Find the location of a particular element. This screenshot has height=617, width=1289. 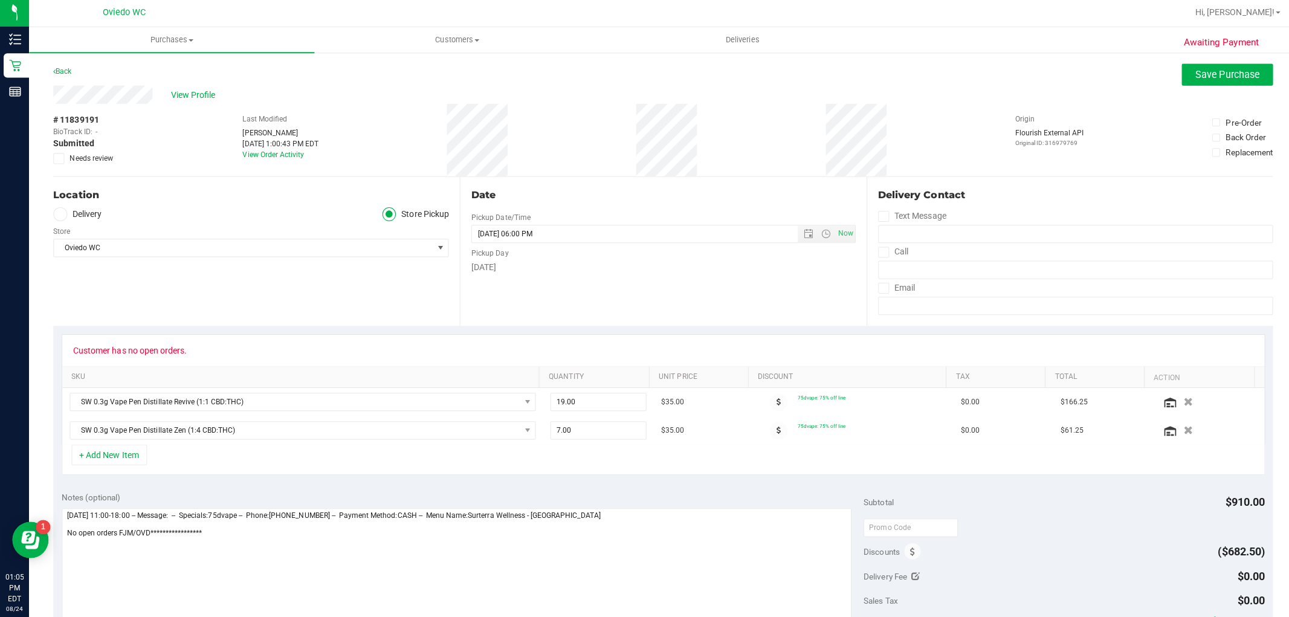

div: Delivery Contact is located at coordinates (1069, 196).